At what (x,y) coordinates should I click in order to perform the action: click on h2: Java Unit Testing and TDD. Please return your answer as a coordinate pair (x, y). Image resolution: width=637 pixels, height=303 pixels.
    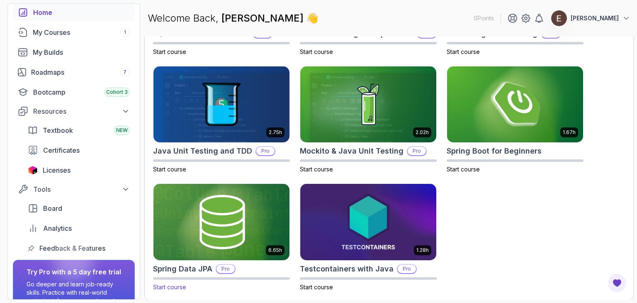
    Looking at the image, I should click on (202, 151).